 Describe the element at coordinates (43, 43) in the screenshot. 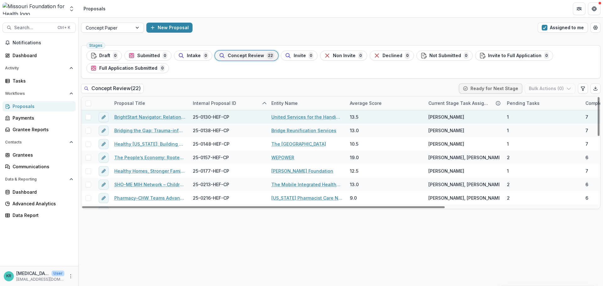

I see `span: Notifications` at that location.